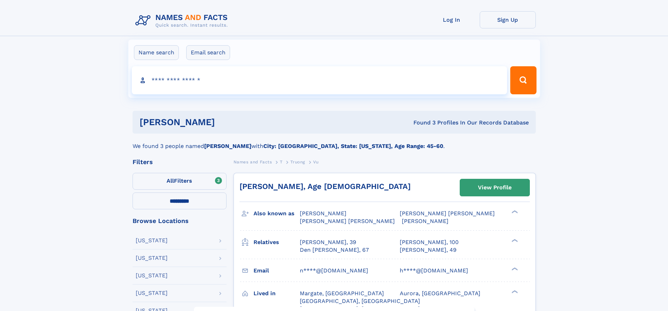 The image size is (668, 311). What do you see at coordinates (523, 80) in the screenshot?
I see `button: Search Button` at bounding box center [523, 80].